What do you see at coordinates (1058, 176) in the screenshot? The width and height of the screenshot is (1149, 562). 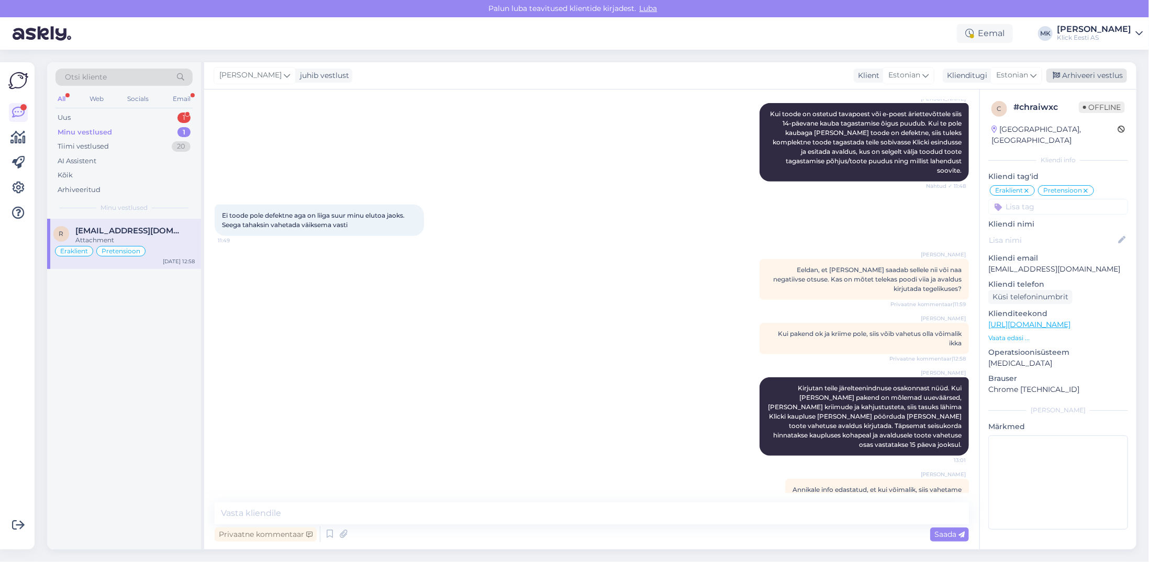 I see `p: Kliendi tag'id` at bounding box center [1058, 176].